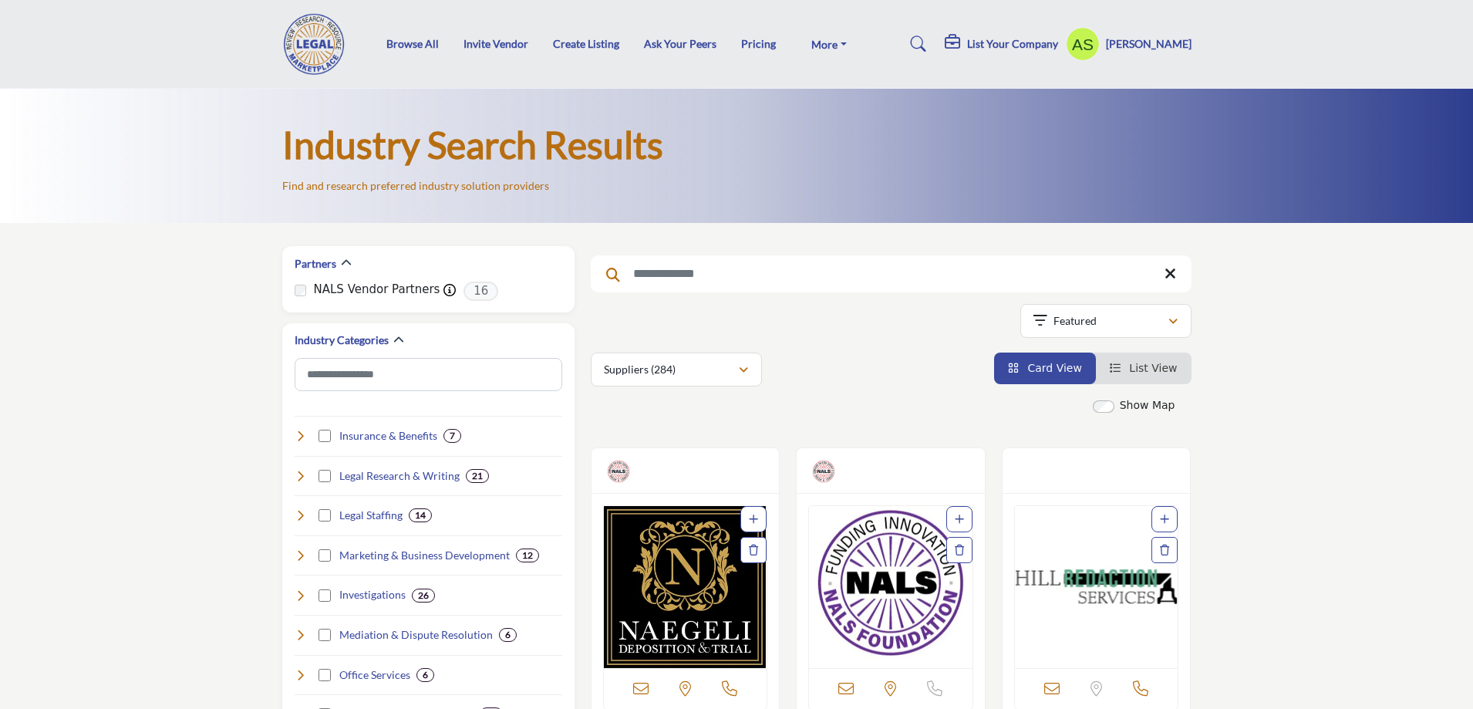 The height and width of the screenshot is (709, 1473). Describe the element at coordinates (377, 289) in the screenshot. I see `label: NALS Vendor Partners` at that location.